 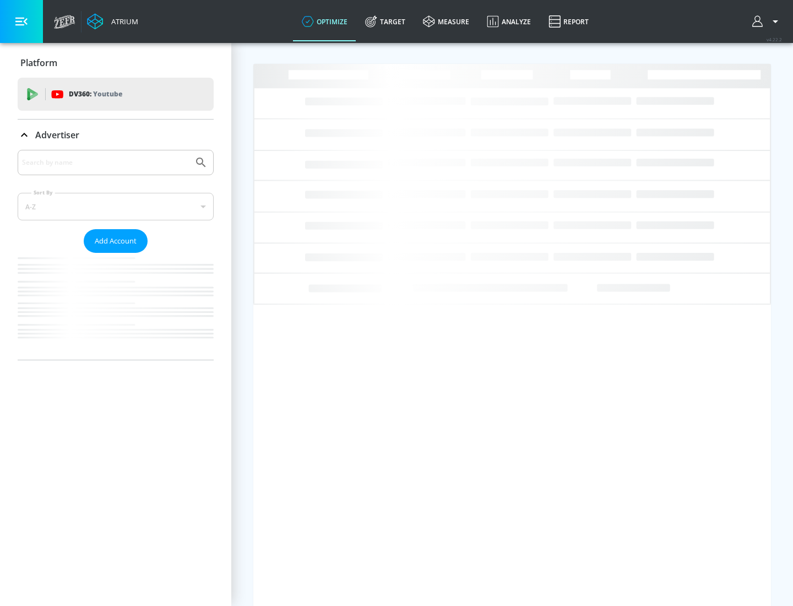 What do you see at coordinates (116, 63) in the screenshot?
I see `div: Platform` at bounding box center [116, 63].